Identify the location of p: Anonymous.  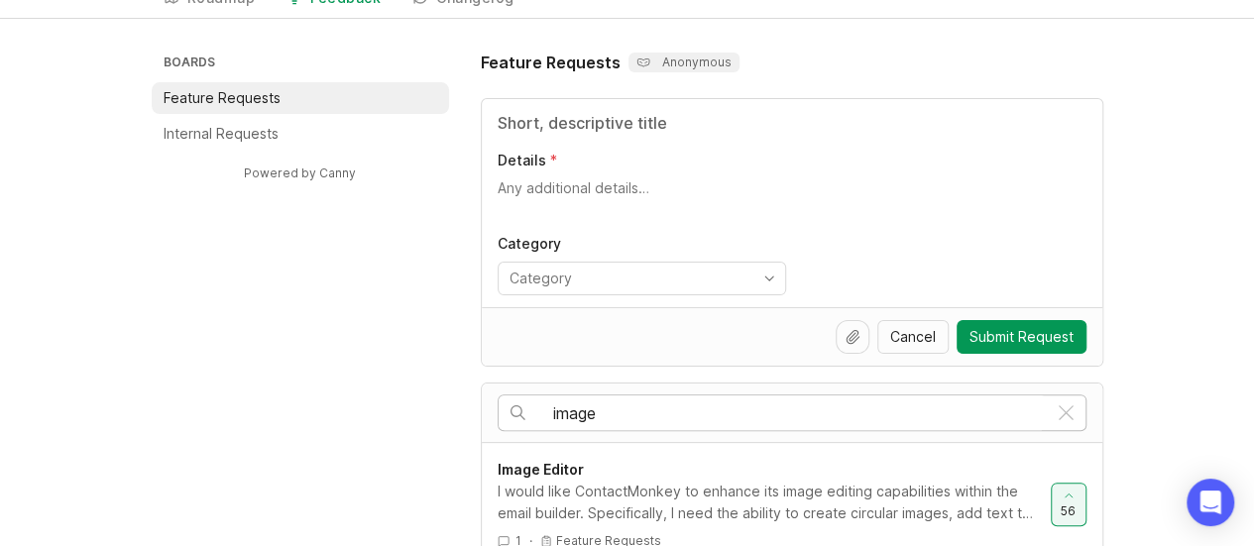
(684, 62).